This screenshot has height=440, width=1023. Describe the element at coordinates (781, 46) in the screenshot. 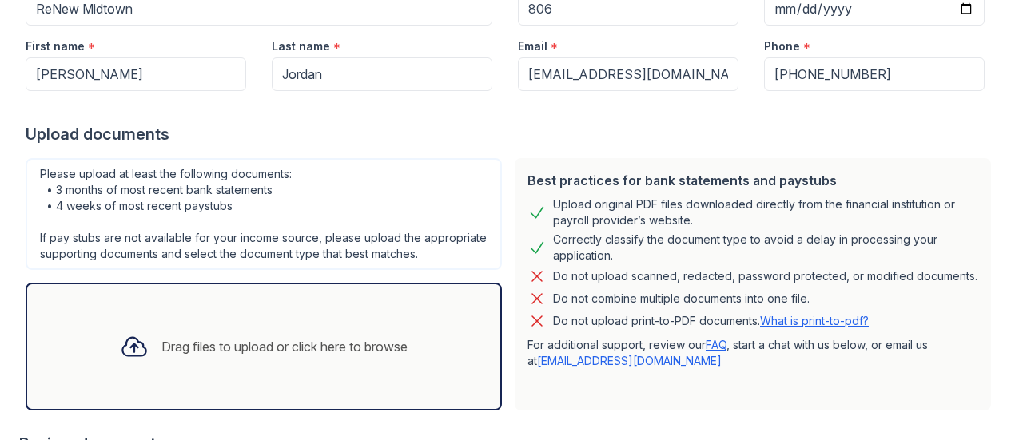

I see `label: Phone` at that location.